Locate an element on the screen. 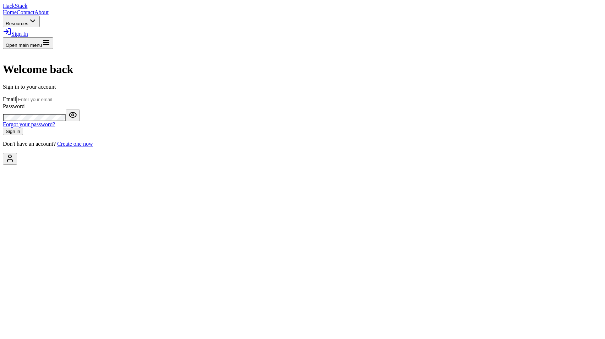  a: Forgot your password? is located at coordinates (29, 124).